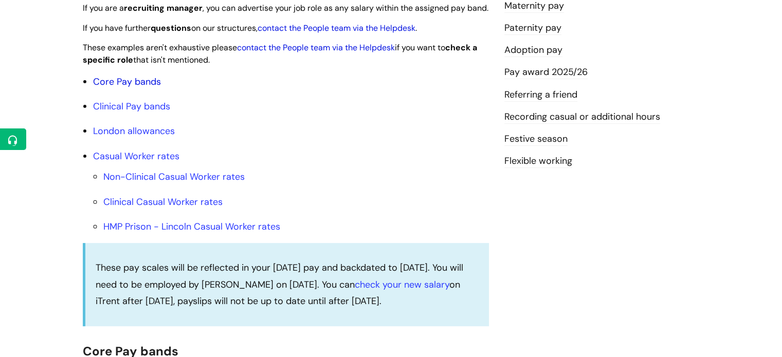 This screenshot has height=357, width=782. I want to click on a: Paternity pay, so click(533, 28).